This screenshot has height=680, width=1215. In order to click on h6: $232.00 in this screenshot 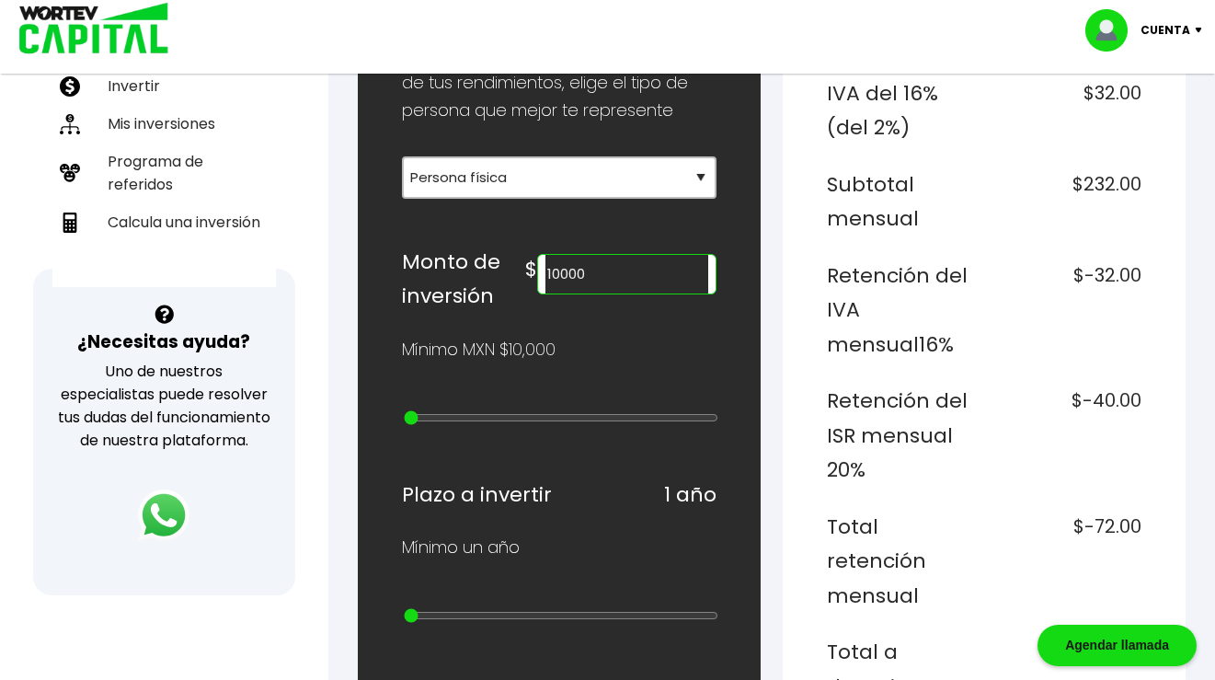, I will do `click(1066, 201)`.